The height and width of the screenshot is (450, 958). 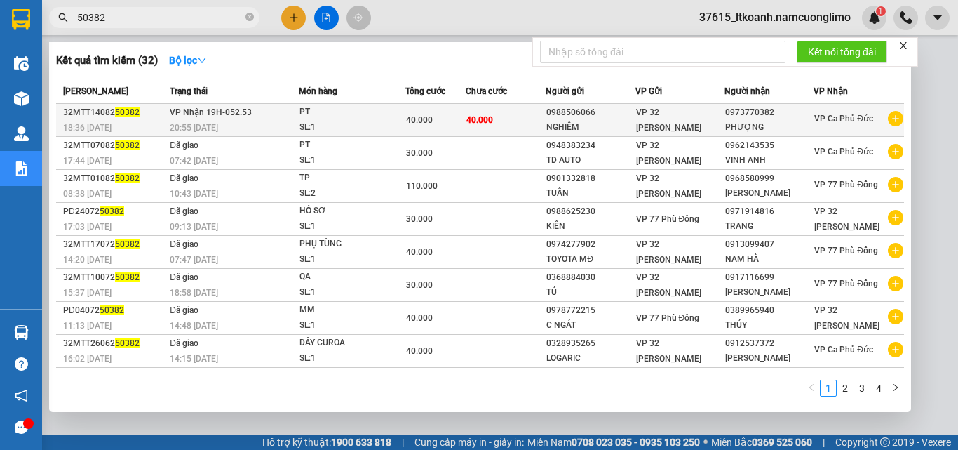 What do you see at coordinates (590, 277) in the screenshot?
I see `div: 0368884030` at bounding box center [590, 277].